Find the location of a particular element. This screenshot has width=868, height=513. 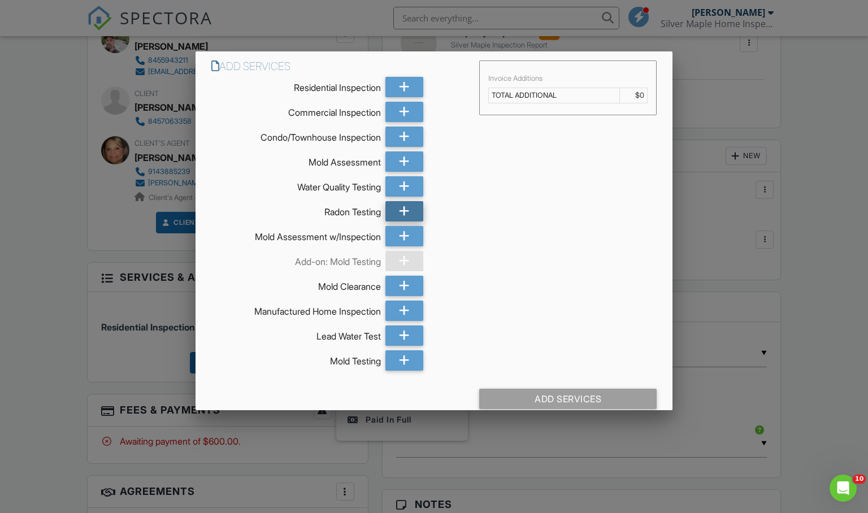

div: Lead Water Test is located at coordinates (296, 334).